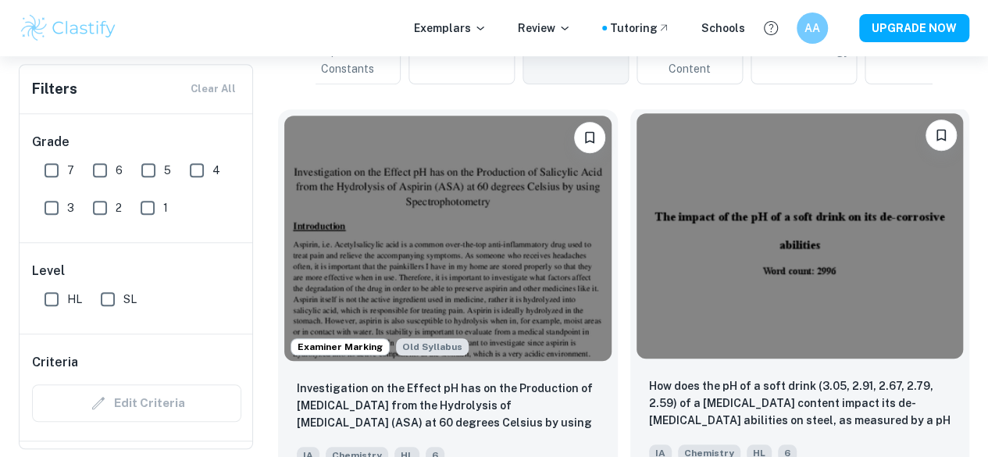  I want to click on div: Schools, so click(723, 28).